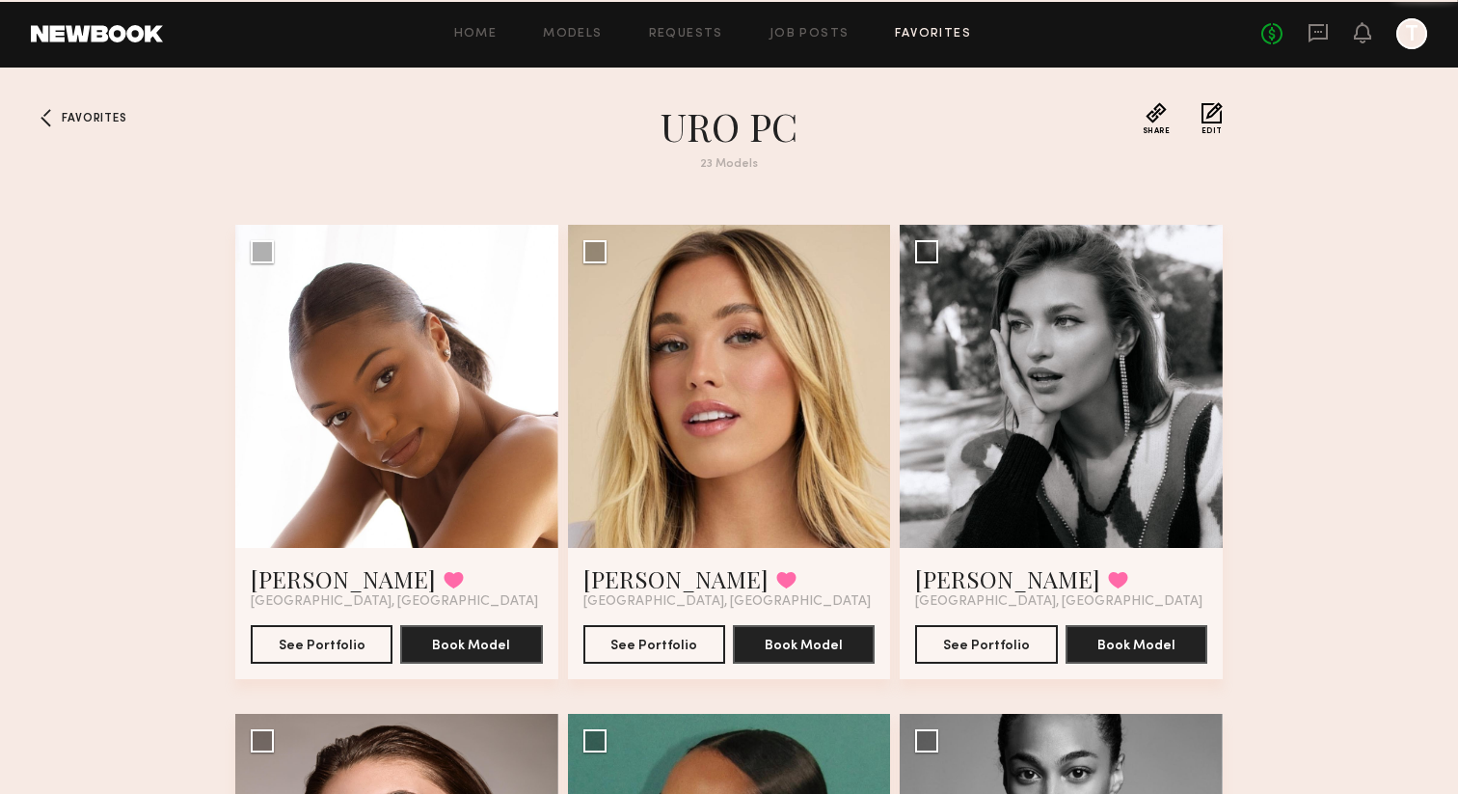 This screenshot has width=1458, height=794. What do you see at coordinates (475, 34) in the screenshot?
I see `a: Home` at bounding box center [475, 34].